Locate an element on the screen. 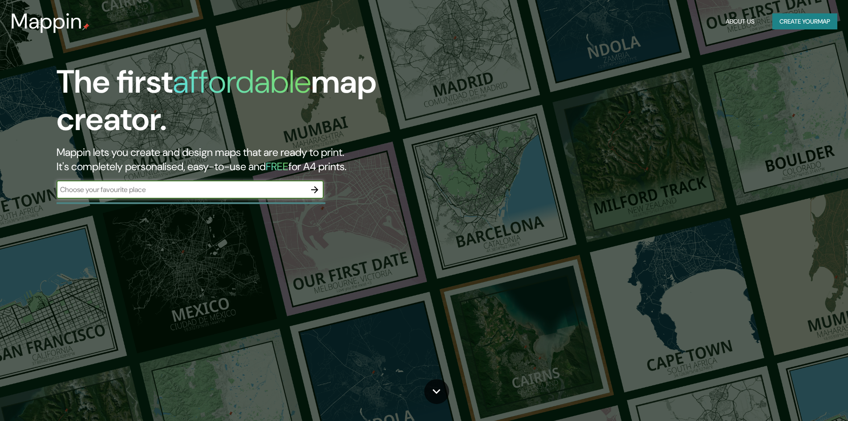 The image size is (848, 421). h2: Mappin lets you create and design maps that are ready to print. It's completely personalised, eas... is located at coordinates (268, 159).